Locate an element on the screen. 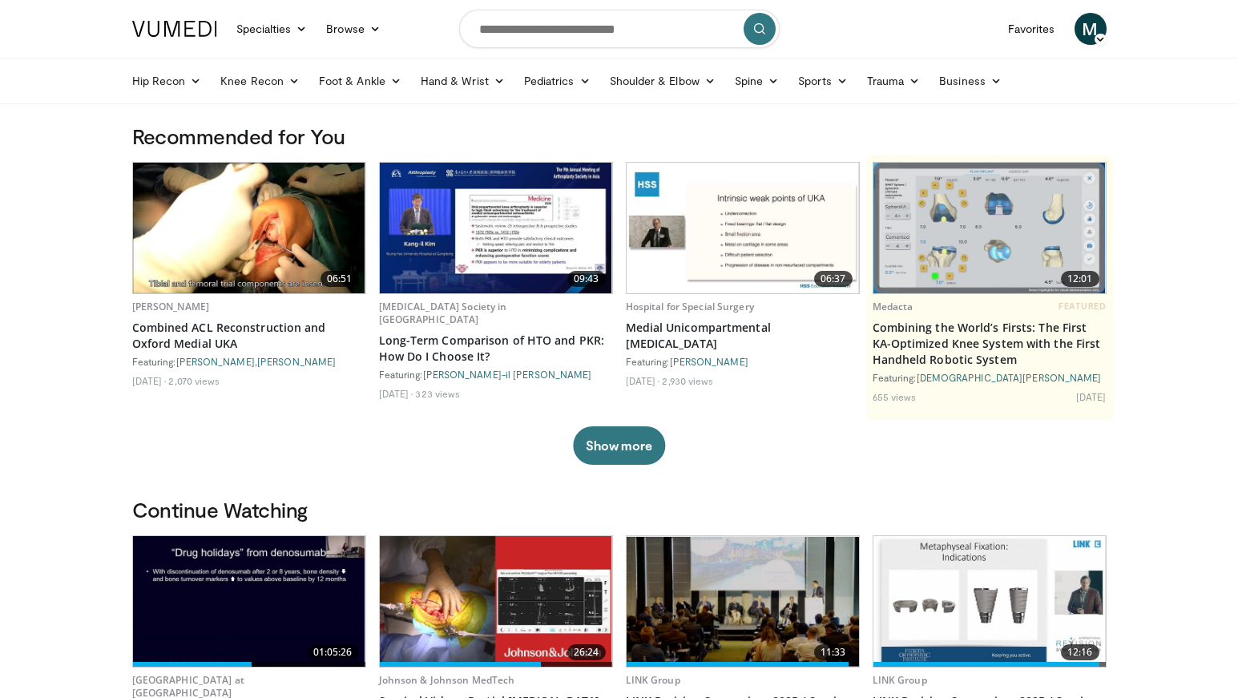  span: 01:05:26 is located at coordinates (332, 652).